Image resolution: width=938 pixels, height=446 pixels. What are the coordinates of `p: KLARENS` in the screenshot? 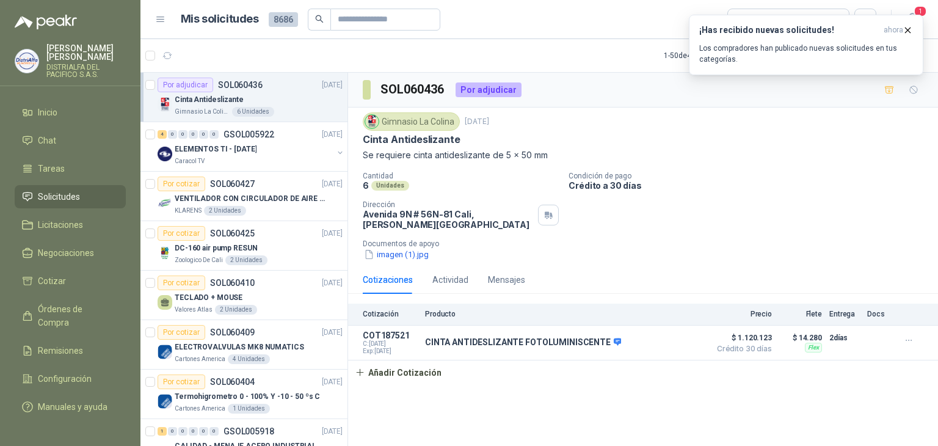 It's located at (188, 211).